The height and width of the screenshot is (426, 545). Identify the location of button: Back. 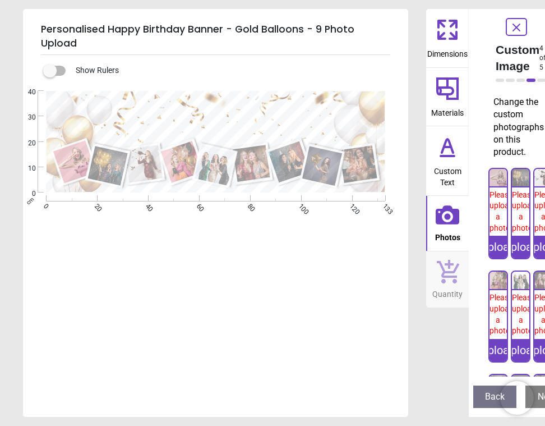
(495, 396).